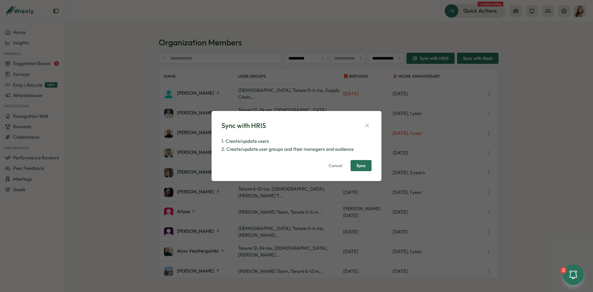 The width and height of the screenshot is (593, 292). What do you see at coordinates (243, 126) in the screenshot?
I see `div: Sync with HRIS` at bounding box center [243, 126].